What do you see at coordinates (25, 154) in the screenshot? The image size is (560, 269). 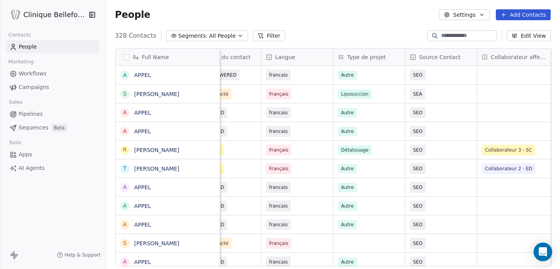 I see `span: Apps` at bounding box center [25, 154].